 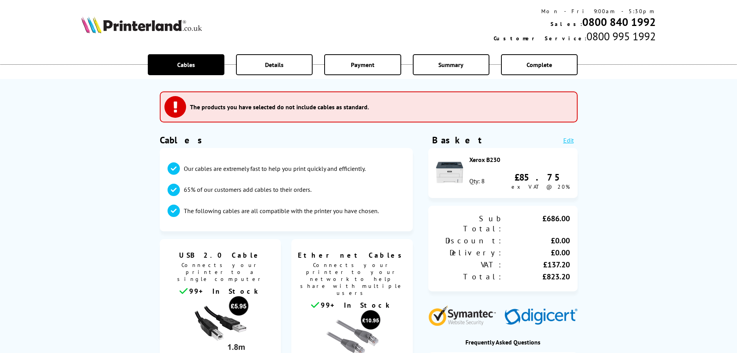 I want to click on div: £823.20, so click(x=536, y=276).